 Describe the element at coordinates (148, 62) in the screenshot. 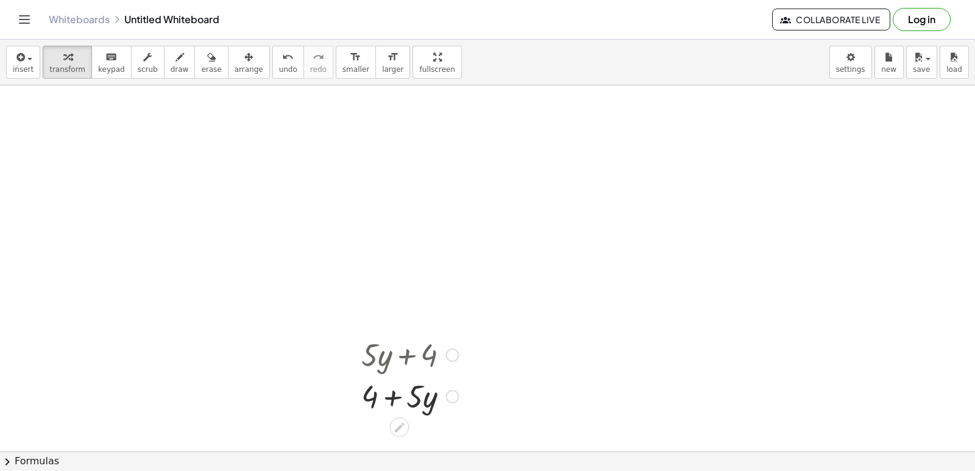

I see `button: scrub` at that location.